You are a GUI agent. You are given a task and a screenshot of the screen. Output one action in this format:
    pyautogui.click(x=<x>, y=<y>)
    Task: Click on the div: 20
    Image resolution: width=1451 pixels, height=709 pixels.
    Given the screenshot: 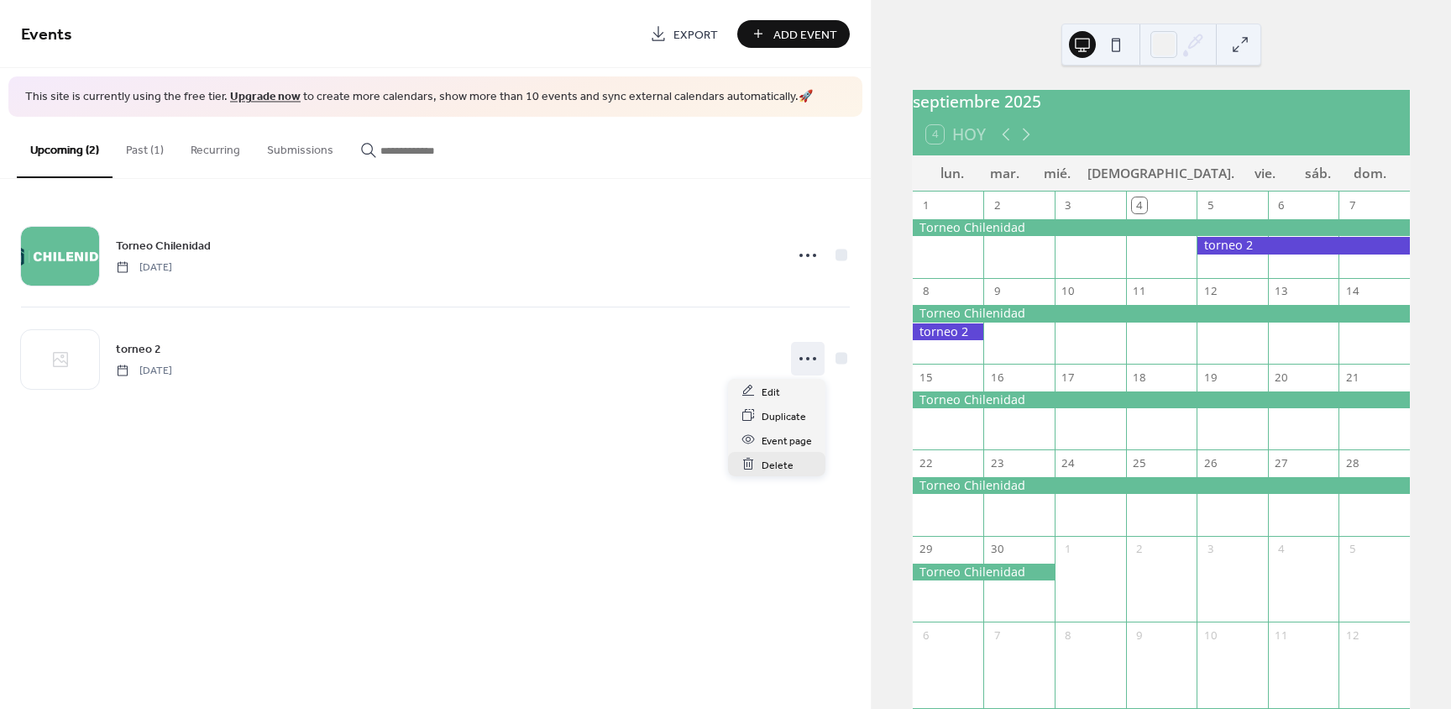 What is the action you would take?
    pyautogui.click(x=1282, y=377)
    